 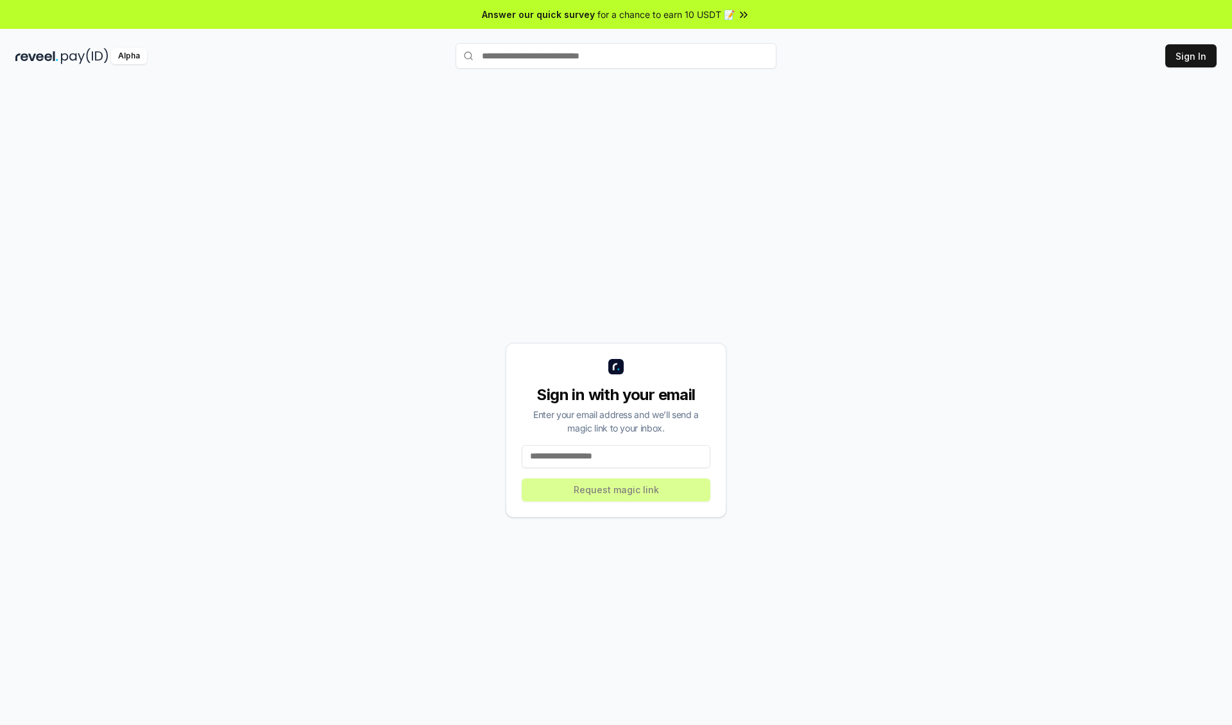 What do you see at coordinates (85, 56) in the screenshot?
I see `img: pay_id` at bounding box center [85, 56].